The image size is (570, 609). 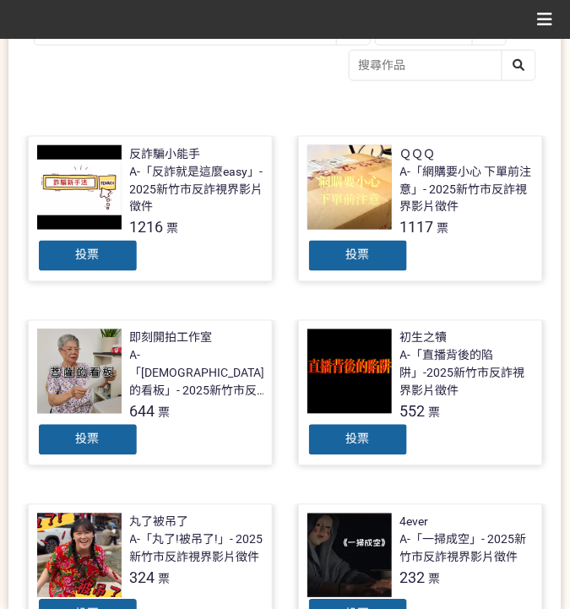 I want to click on div: ＱＱＱ, so click(x=418, y=154).